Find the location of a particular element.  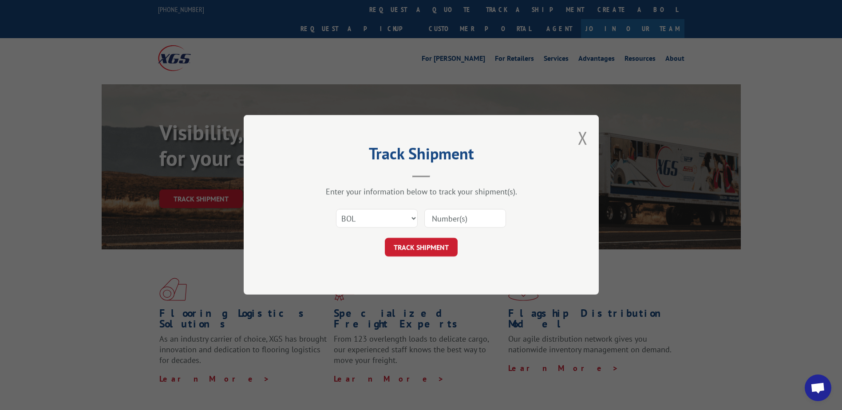

button: Close modal is located at coordinates (583, 138).